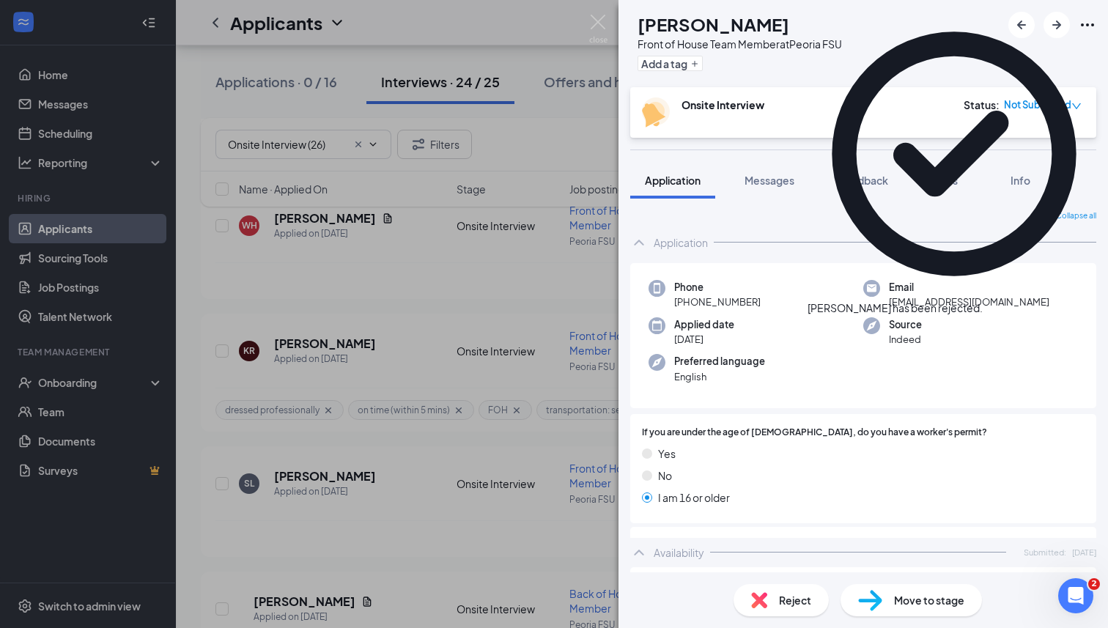  I want to click on div: Front of House Team Member at Peoria FSU, so click(739, 44).